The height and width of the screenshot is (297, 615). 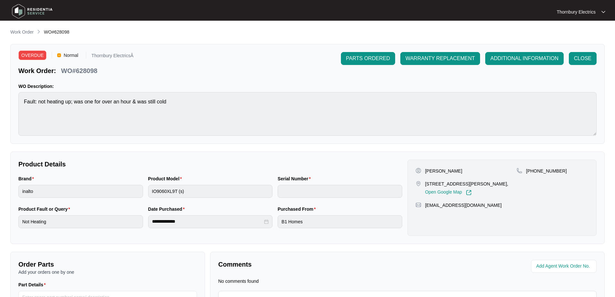 What do you see at coordinates (107, 272) in the screenshot?
I see `p: Add your orders one by one` at bounding box center [107, 272].